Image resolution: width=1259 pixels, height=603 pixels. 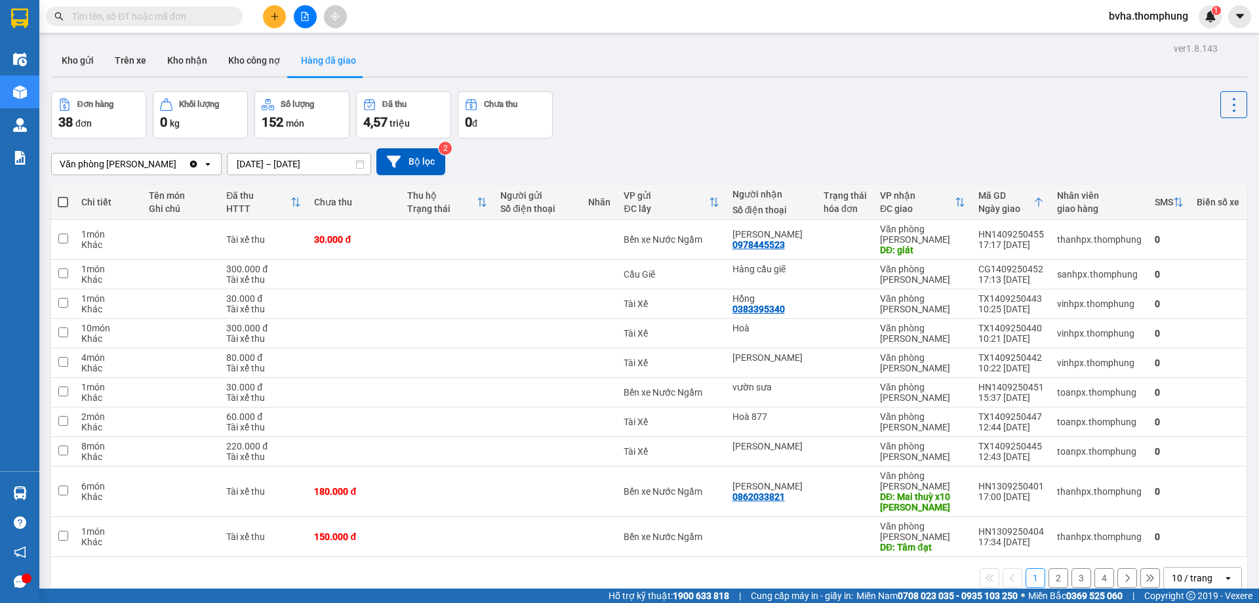 What do you see at coordinates (258, 209) in the screenshot?
I see `div: HTTT` at bounding box center [258, 209].